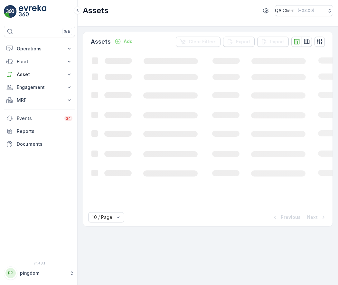 The height and width of the screenshot is (285, 338). I want to click on button: Add, so click(123, 41).